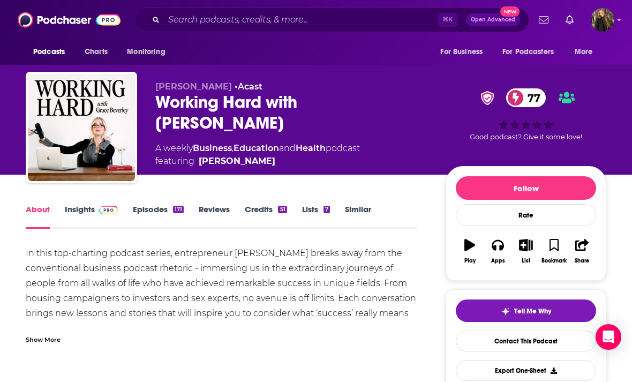 The width and height of the screenshot is (632, 382). I want to click on a: Education, so click(256, 148).